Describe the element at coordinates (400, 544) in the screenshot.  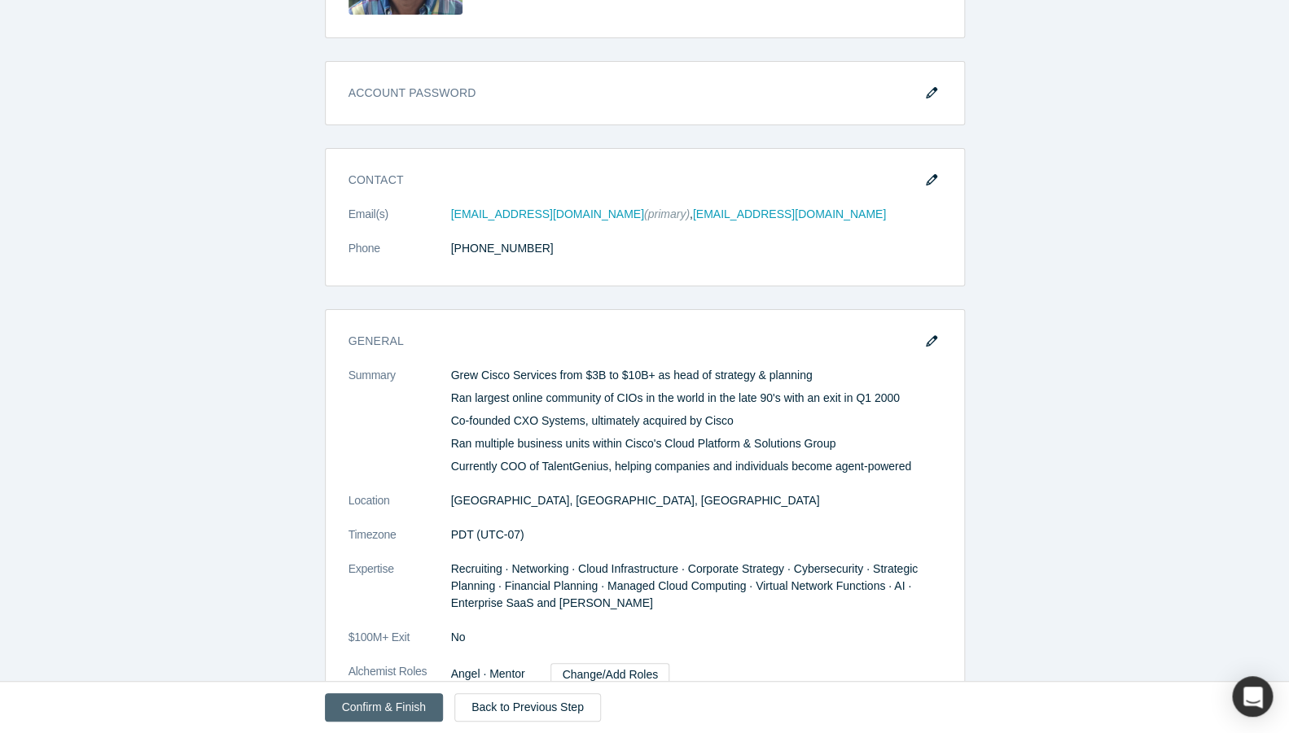
I see `dt: Timezone` at that location.